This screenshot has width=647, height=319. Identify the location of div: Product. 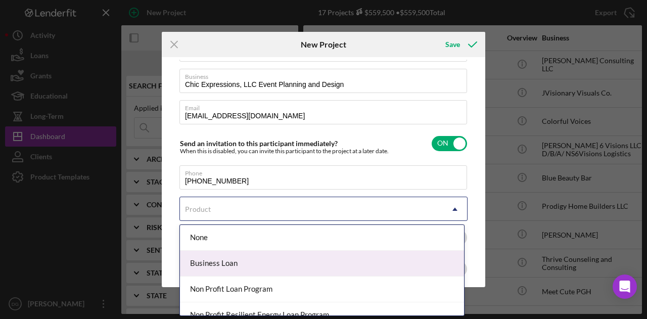
(198, 209).